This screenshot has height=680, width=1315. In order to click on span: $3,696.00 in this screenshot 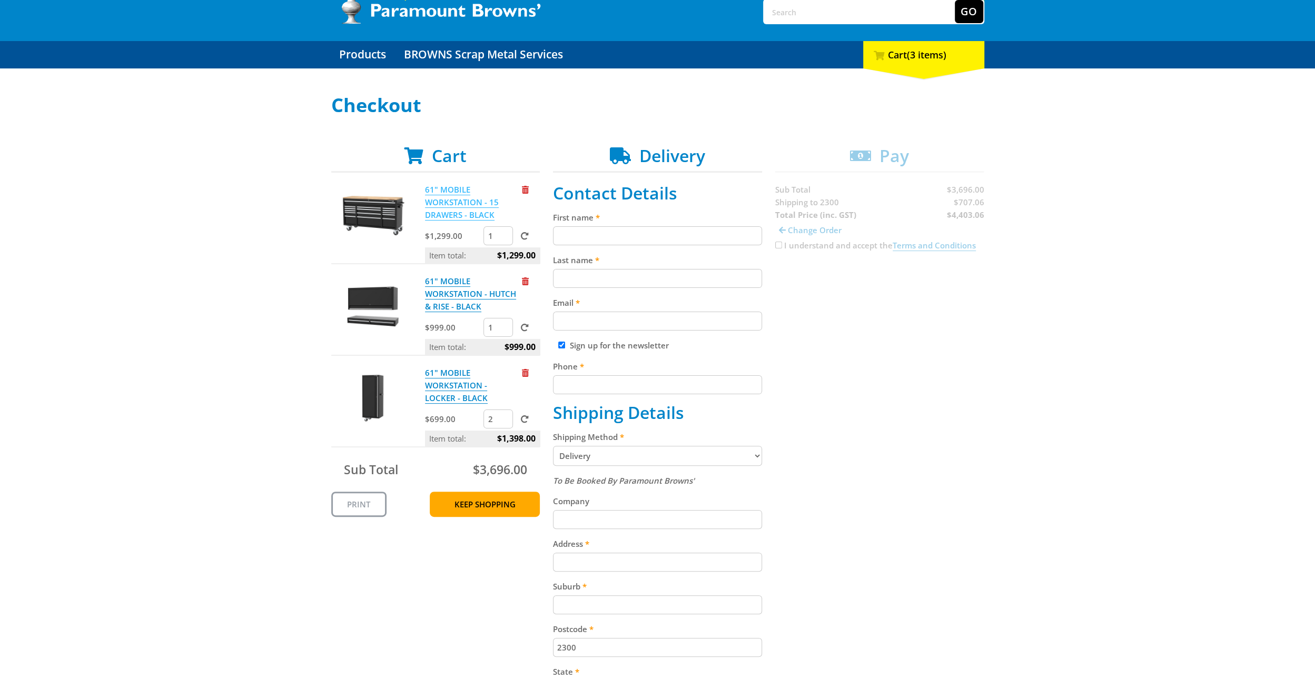, I will do `click(500, 470)`.